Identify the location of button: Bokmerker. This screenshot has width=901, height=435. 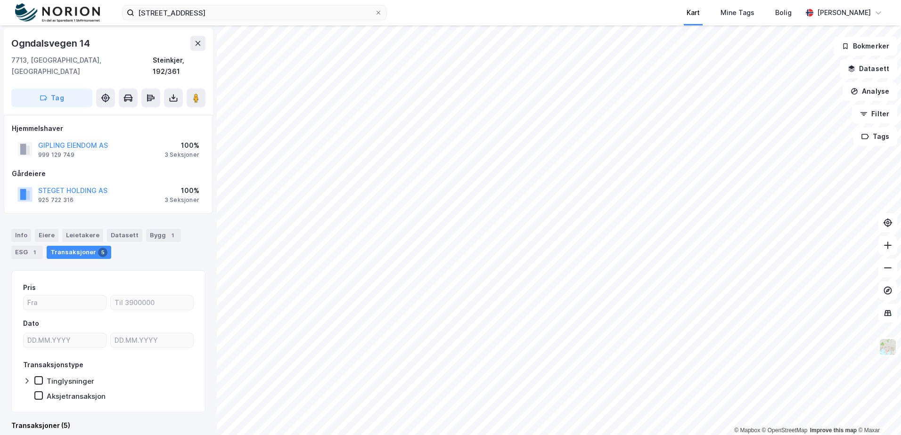
(865, 46).